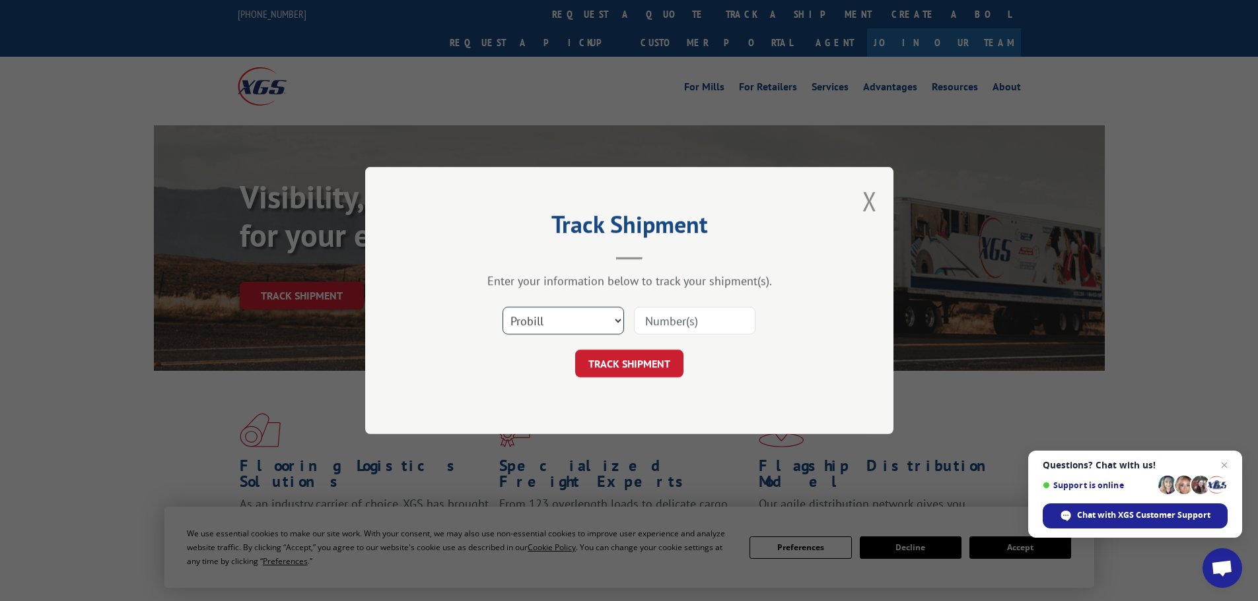 The height and width of the screenshot is (601, 1258). I want to click on div: Enter your information below to track your shipment(s)., so click(629, 281).